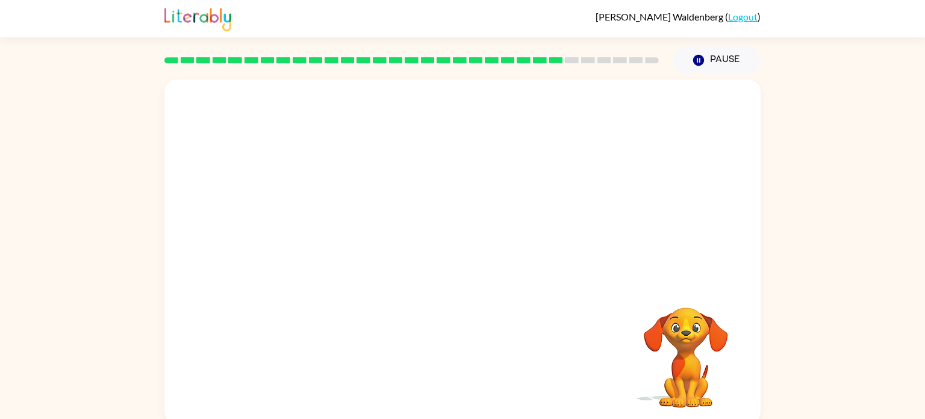  I want to click on img: Literably, so click(198, 18).